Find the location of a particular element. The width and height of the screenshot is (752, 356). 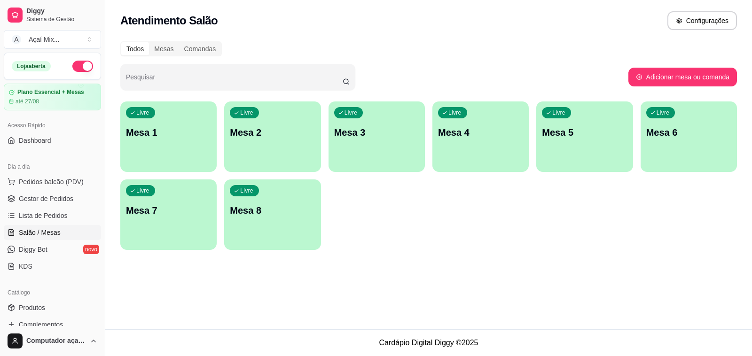

a: DiggySistema de Gestão is located at coordinates (52, 15).